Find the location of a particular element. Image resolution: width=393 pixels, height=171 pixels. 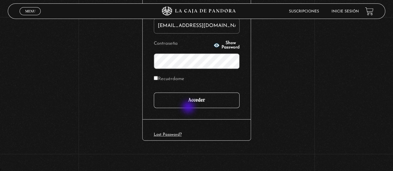

label: Contraseña is located at coordinates (183, 44).